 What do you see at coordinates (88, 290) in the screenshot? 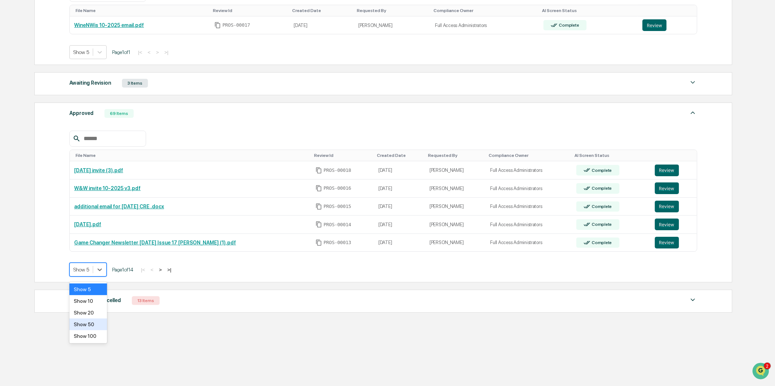
I see `div: Show 5` at bounding box center [88, 290].